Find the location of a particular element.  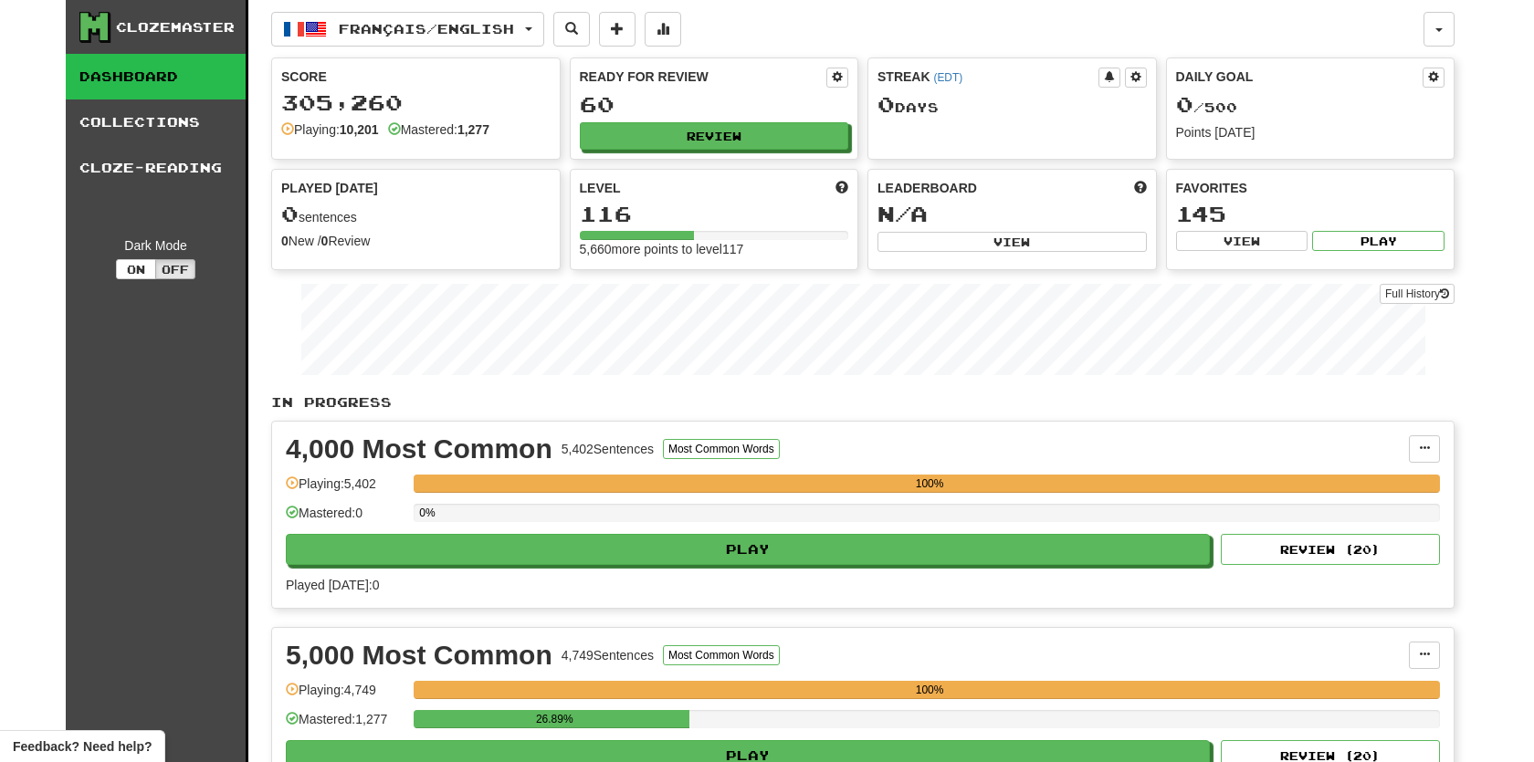

div: 5,660 more points to level 117 is located at coordinates (714, 249).